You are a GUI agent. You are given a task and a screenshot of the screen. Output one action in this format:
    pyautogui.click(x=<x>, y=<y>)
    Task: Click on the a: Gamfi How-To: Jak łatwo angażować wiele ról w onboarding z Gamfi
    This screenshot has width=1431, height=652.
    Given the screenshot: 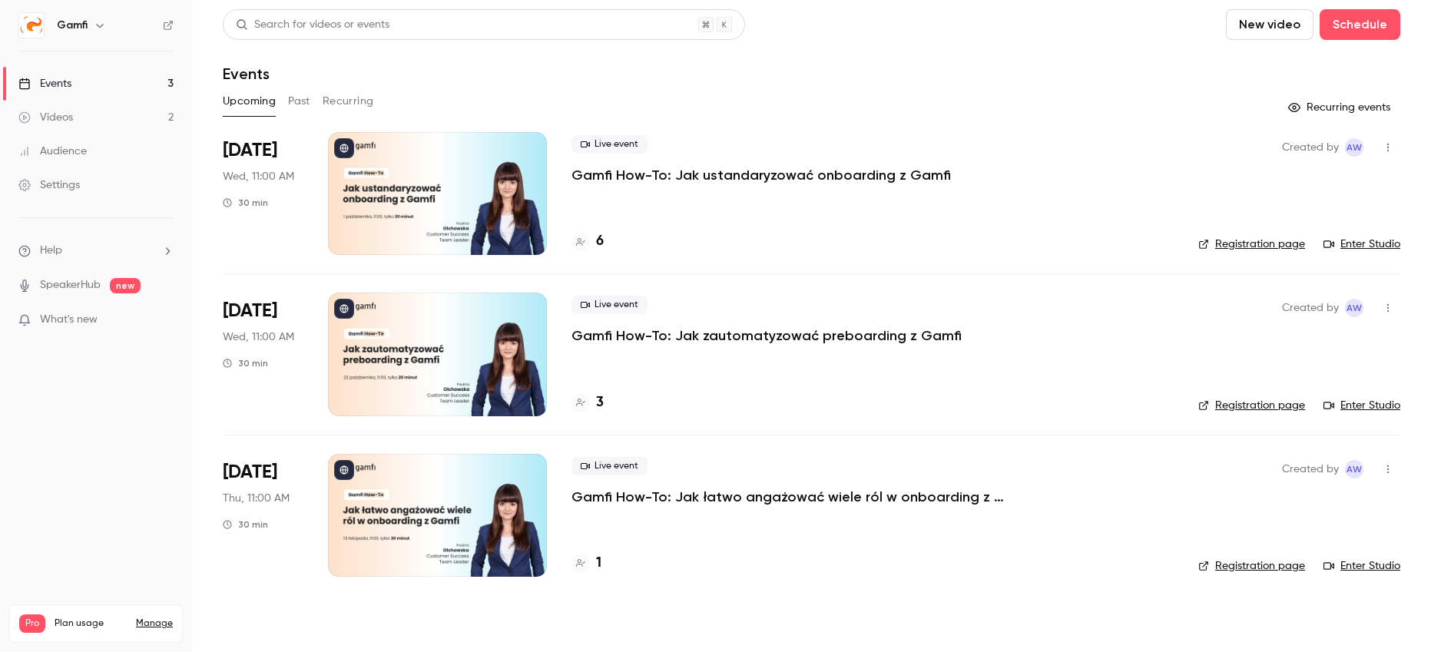 What is the action you would take?
    pyautogui.click(x=802, y=497)
    